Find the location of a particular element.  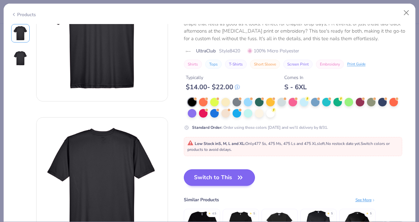

img: Front is located at coordinates (20, 33).